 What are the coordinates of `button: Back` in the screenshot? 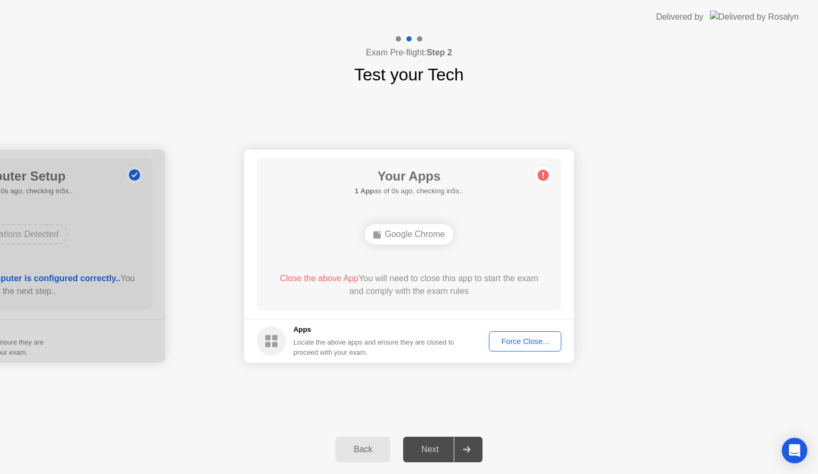 It's located at (362, 449).